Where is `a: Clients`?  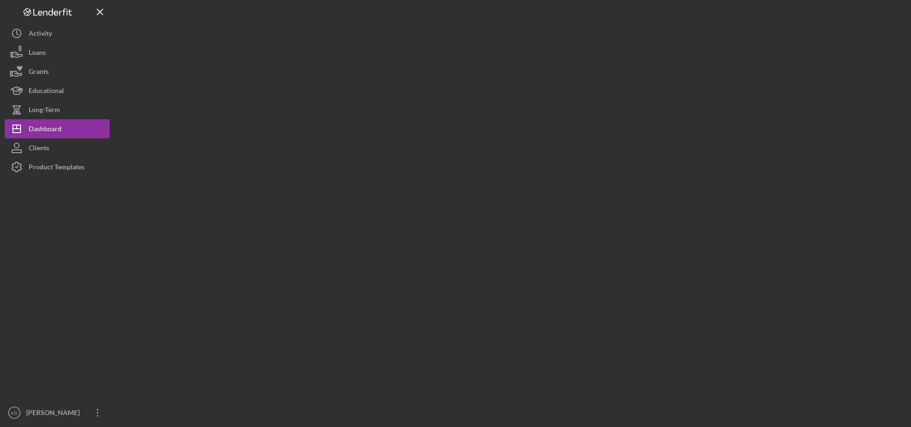
a: Clients is located at coordinates (57, 148).